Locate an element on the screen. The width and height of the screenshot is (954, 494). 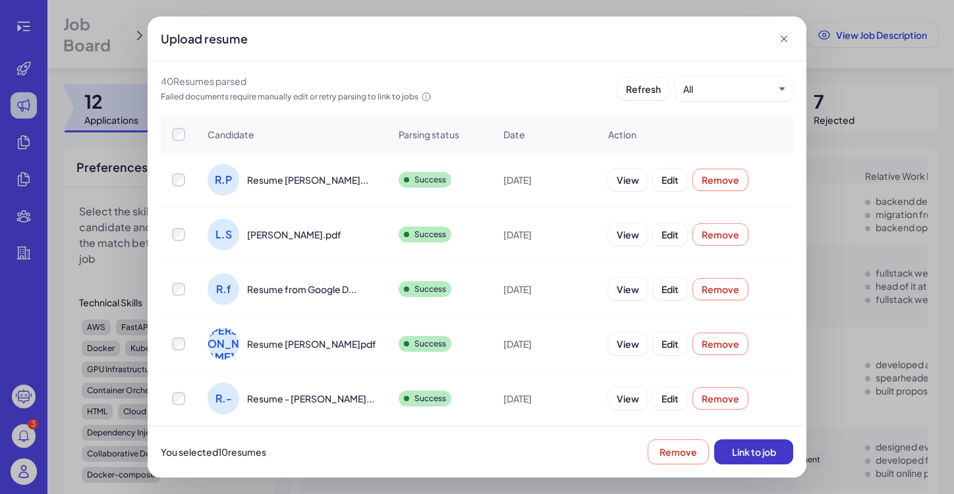
button: All is located at coordinates (729, 89).